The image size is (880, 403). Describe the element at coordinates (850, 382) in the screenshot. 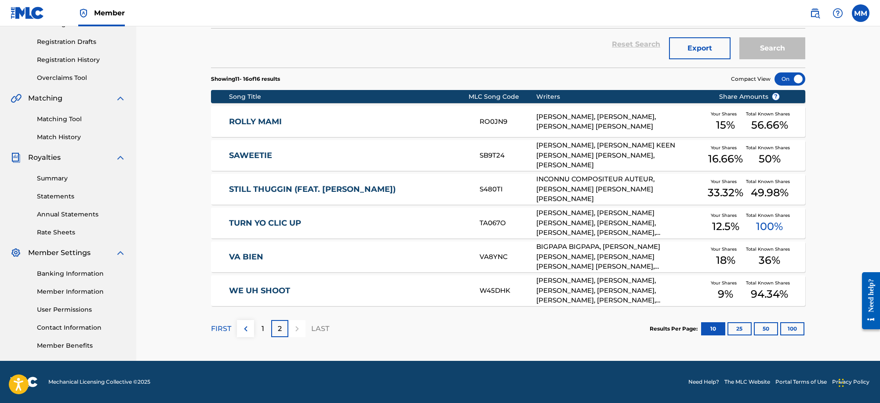

I see `a: Privacy Policy` at that location.